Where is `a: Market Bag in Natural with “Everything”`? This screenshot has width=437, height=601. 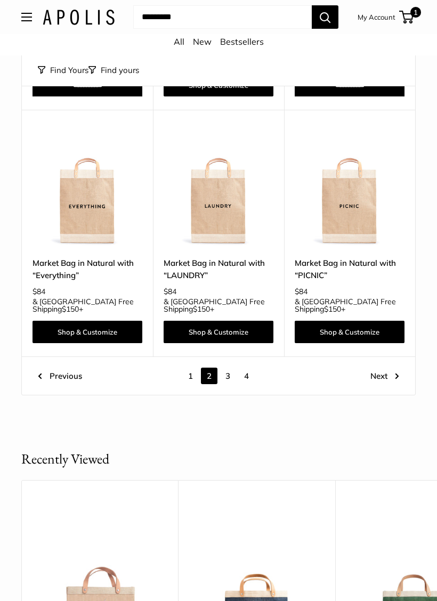 a: Market Bag in Natural with “Everything” is located at coordinates (87, 269).